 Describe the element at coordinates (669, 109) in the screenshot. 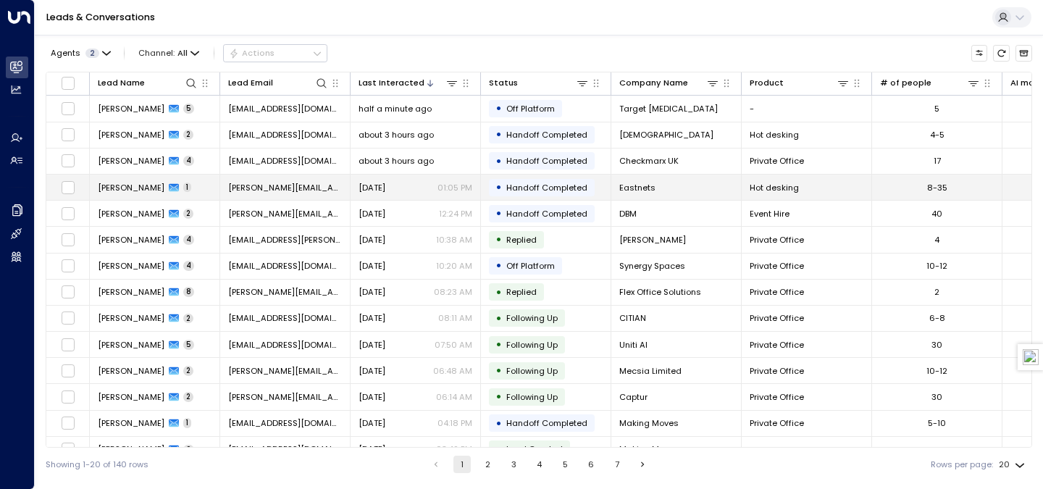

I see `span: Target Ovarian Cancer` at that location.